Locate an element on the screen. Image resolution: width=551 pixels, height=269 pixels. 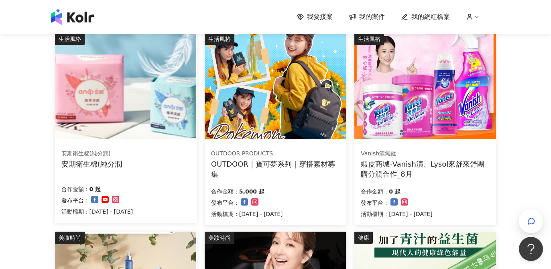
img: 漬無蹤、來舒全系列商品 is located at coordinates (425, 86).